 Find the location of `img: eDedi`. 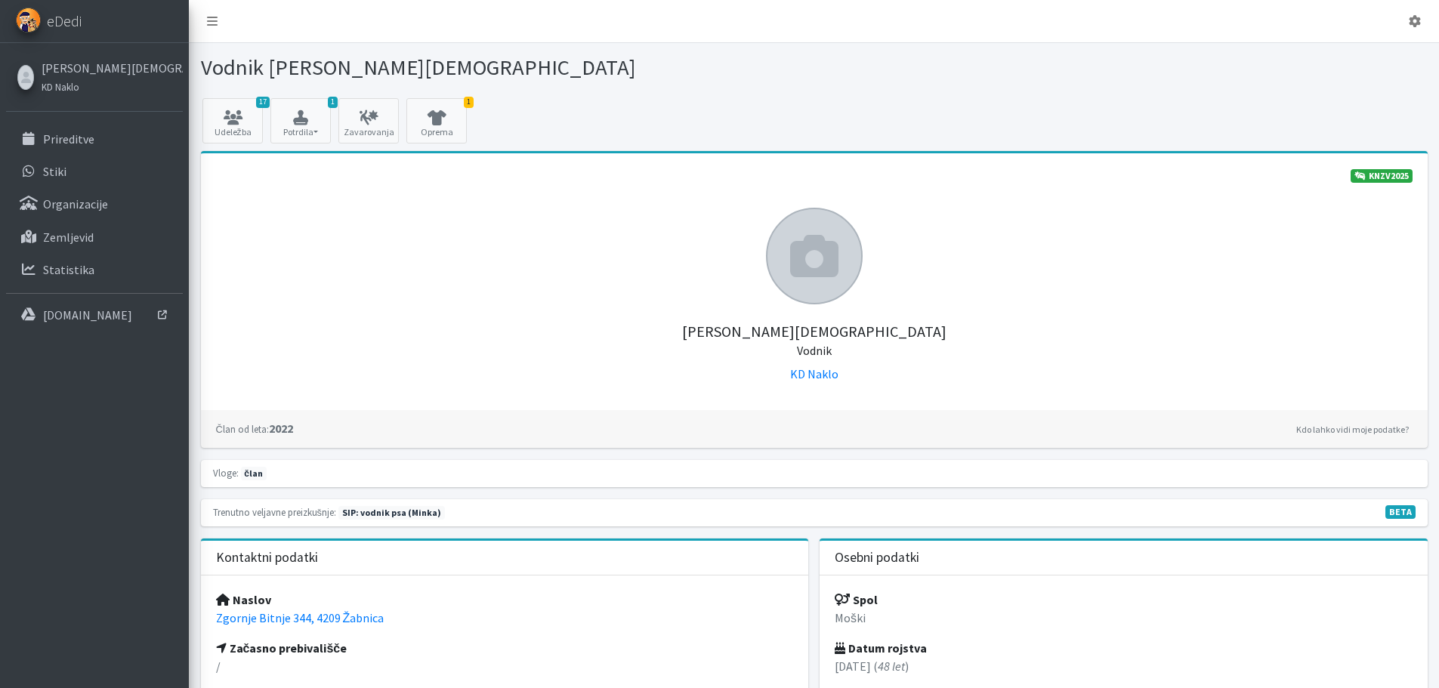

img: eDedi is located at coordinates (28, 20).